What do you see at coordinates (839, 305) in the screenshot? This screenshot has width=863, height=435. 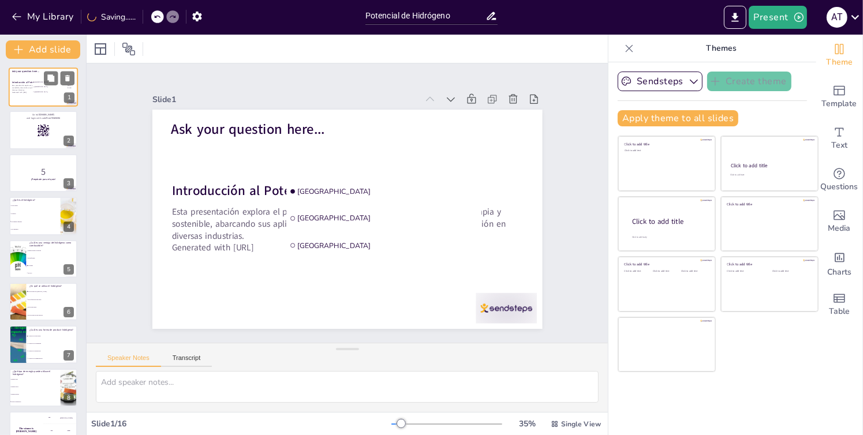 I see `div: Add a table` at bounding box center [839, 305].